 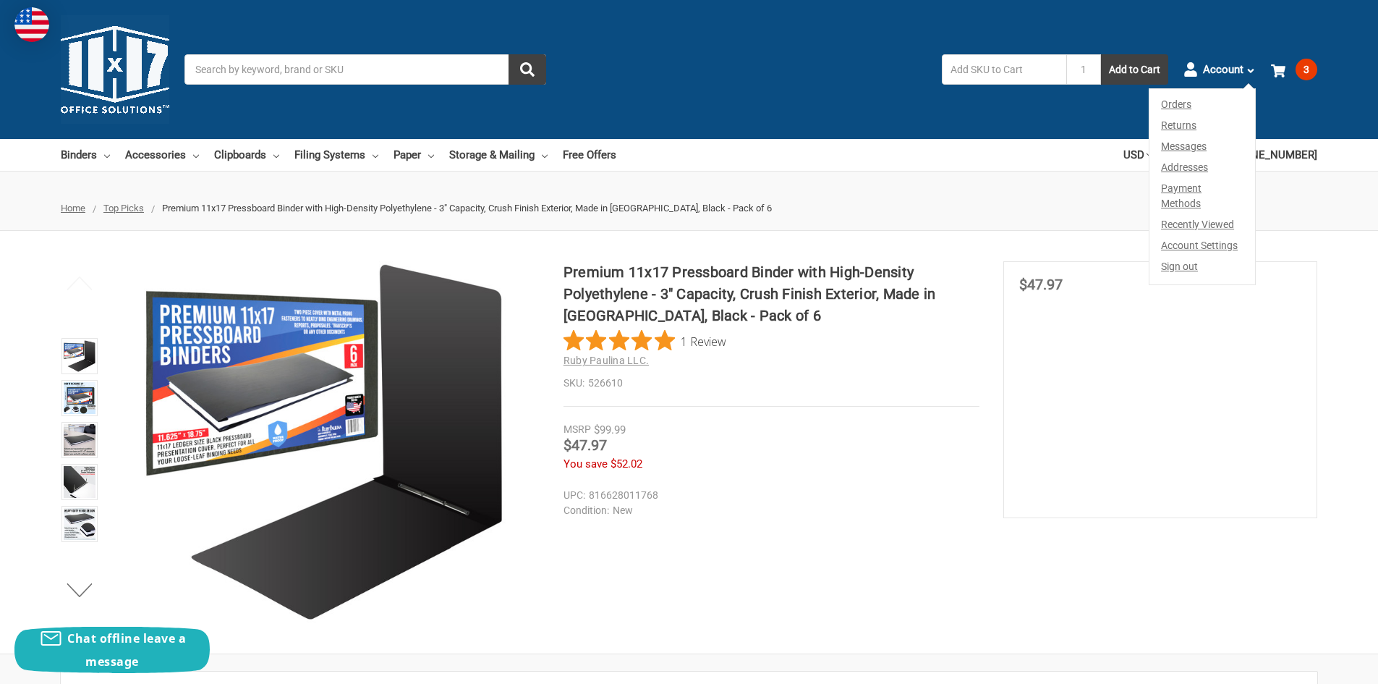 I want to click on img: duty and tax information for United States, so click(x=32, y=25).